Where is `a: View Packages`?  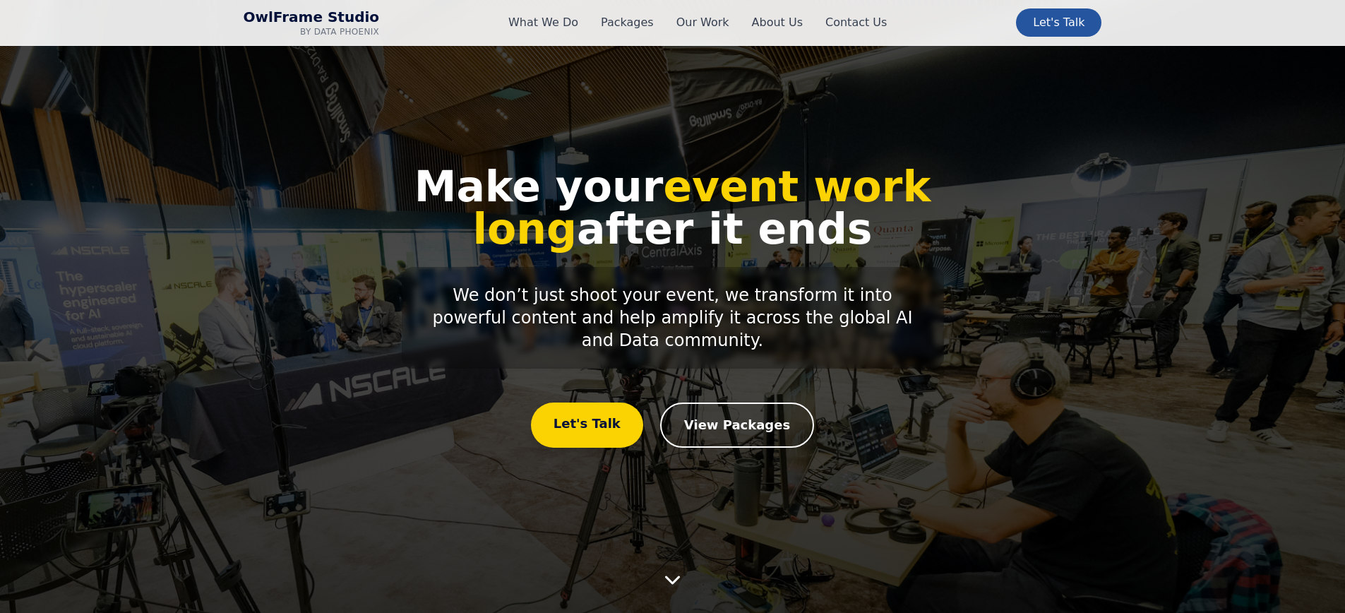
a: View Packages is located at coordinates (737, 425).